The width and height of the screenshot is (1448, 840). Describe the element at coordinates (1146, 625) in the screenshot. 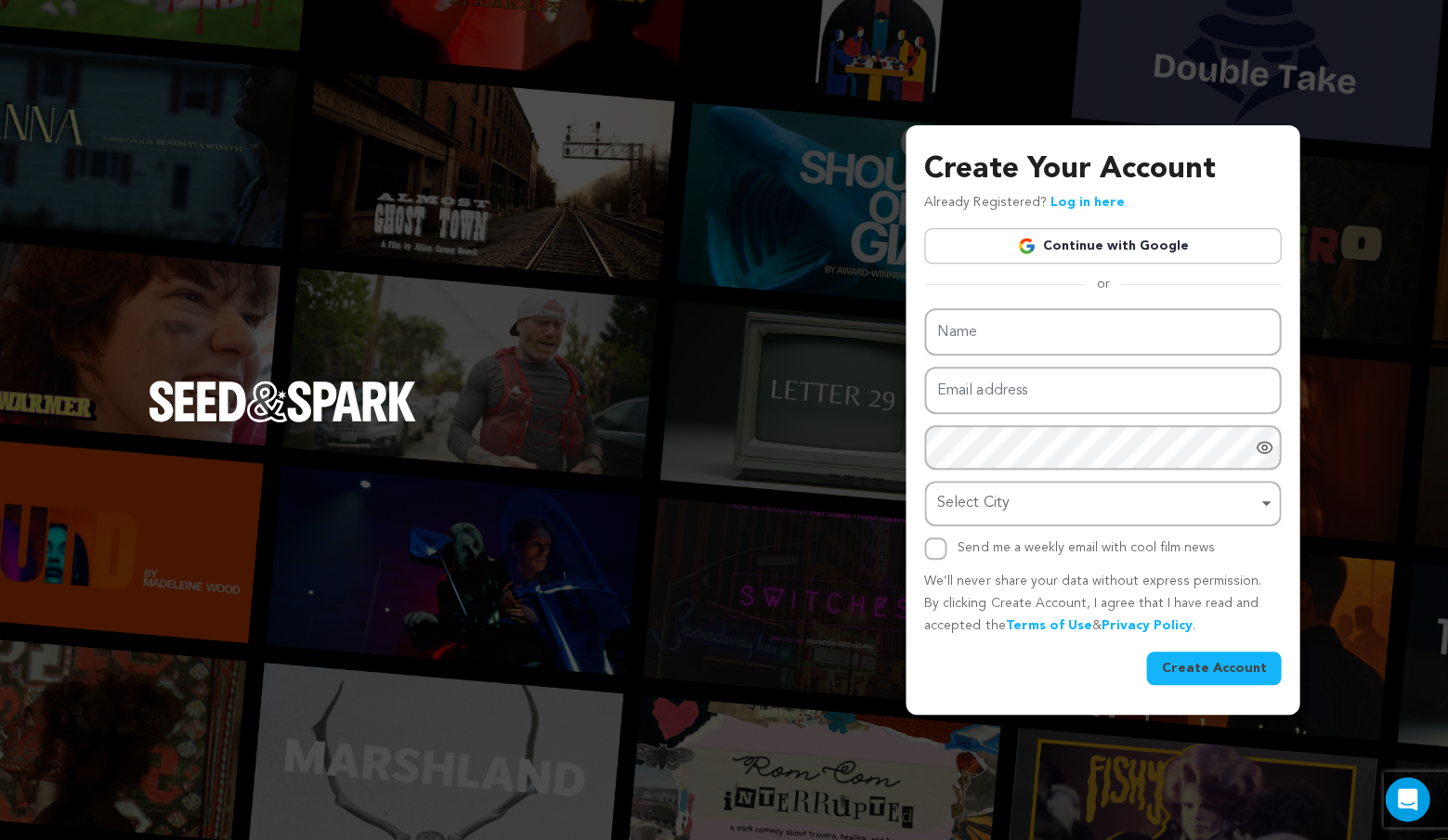

I see `a: Privacy Policy` at that location.